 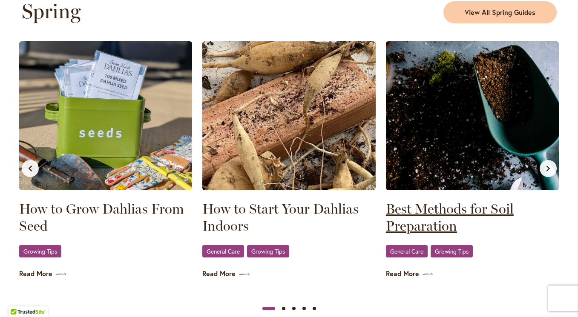 What do you see at coordinates (472, 116) in the screenshot?
I see `img: Soil in a shovel` at bounding box center [472, 116].